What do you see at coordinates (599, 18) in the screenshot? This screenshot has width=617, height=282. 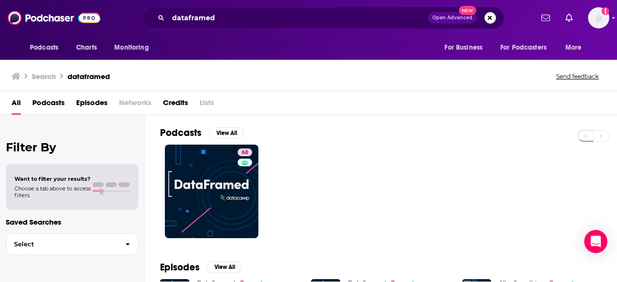 I see `span: Logged in as megcassidy` at bounding box center [599, 18].